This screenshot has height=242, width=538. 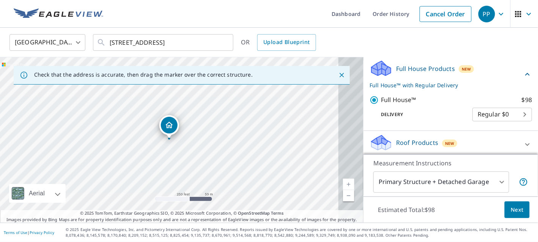 I want to click on a: Terms, so click(x=277, y=213).